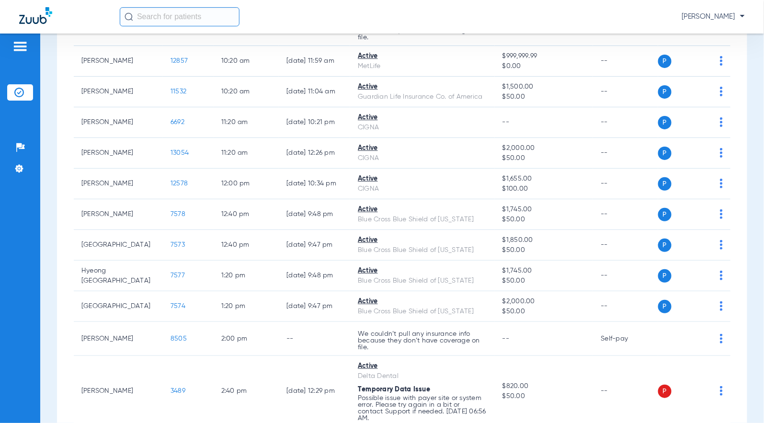 The height and width of the screenshot is (423, 764). I want to click on td: Self-pay, so click(625, 338).